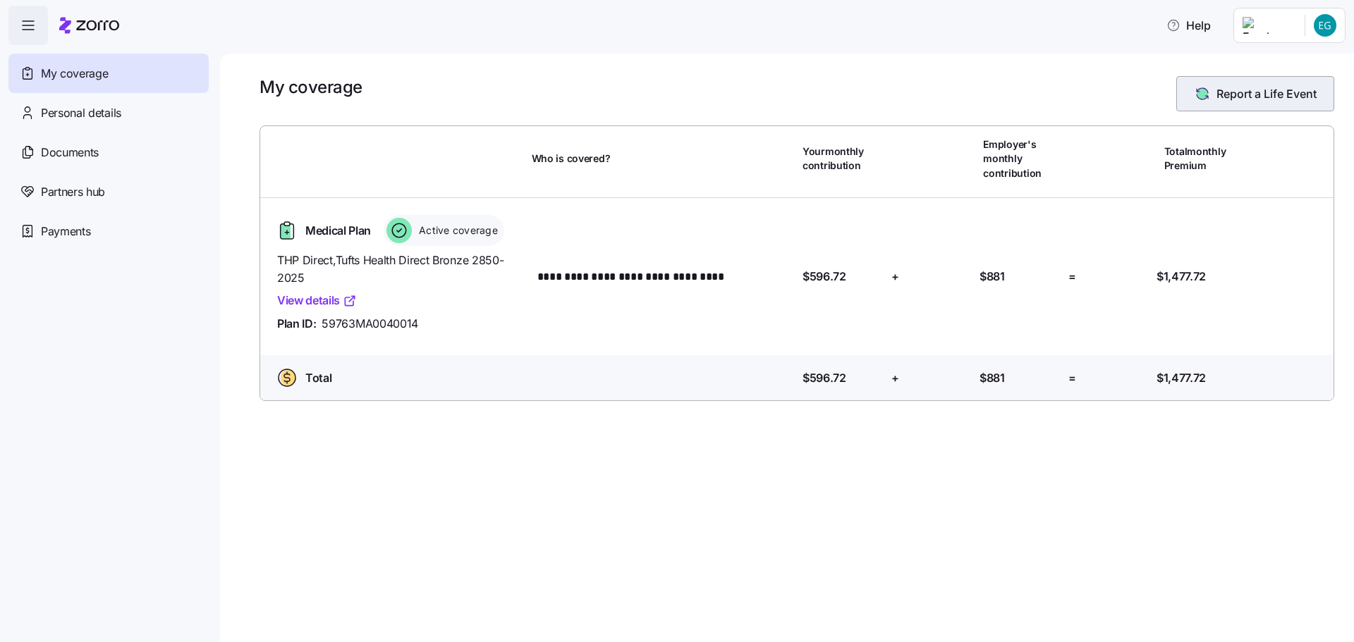  Describe the element at coordinates (109, 192) in the screenshot. I see `a: Partners hub` at that location.